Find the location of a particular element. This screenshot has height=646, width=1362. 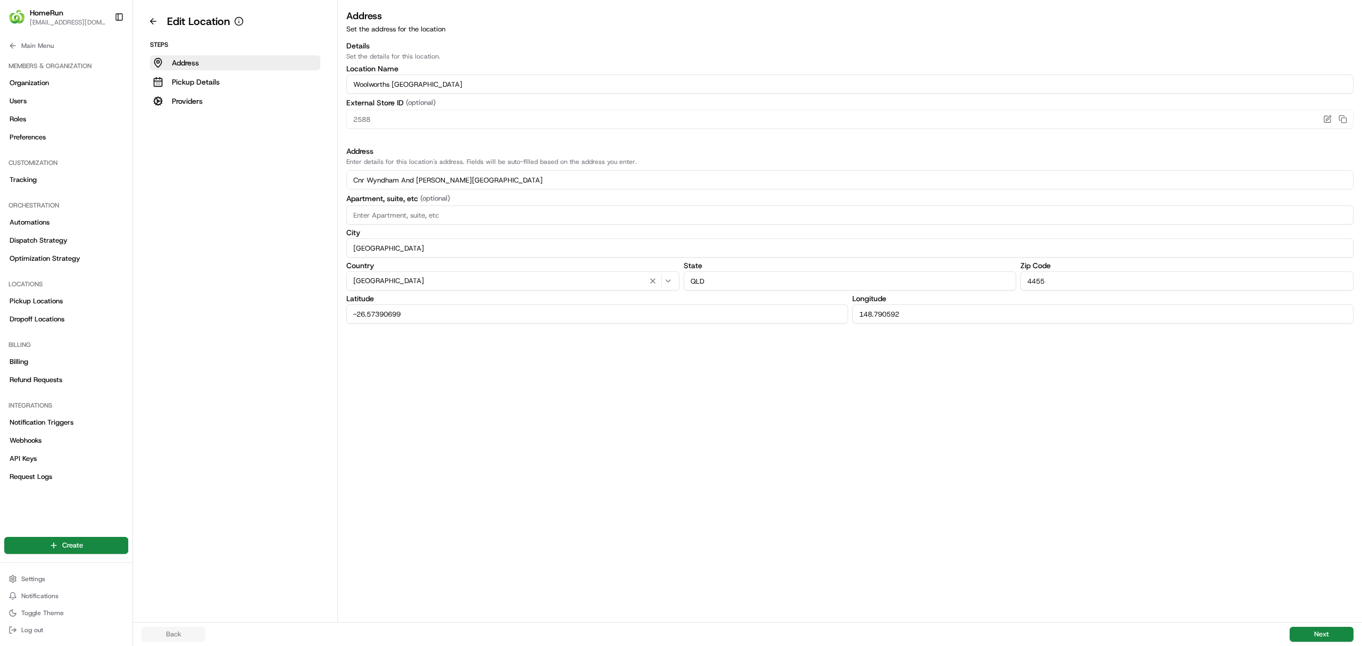

div: Orchestration is located at coordinates (66, 205).